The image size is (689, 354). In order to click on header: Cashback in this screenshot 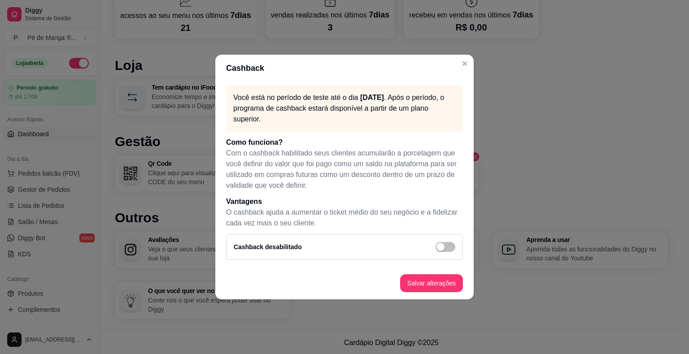, I will do `click(344, 68)`.